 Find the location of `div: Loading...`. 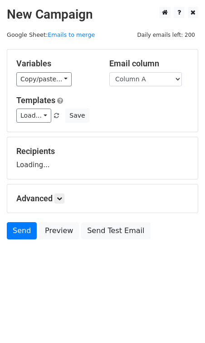

div: Loading... is located at coordinates (103, 158).